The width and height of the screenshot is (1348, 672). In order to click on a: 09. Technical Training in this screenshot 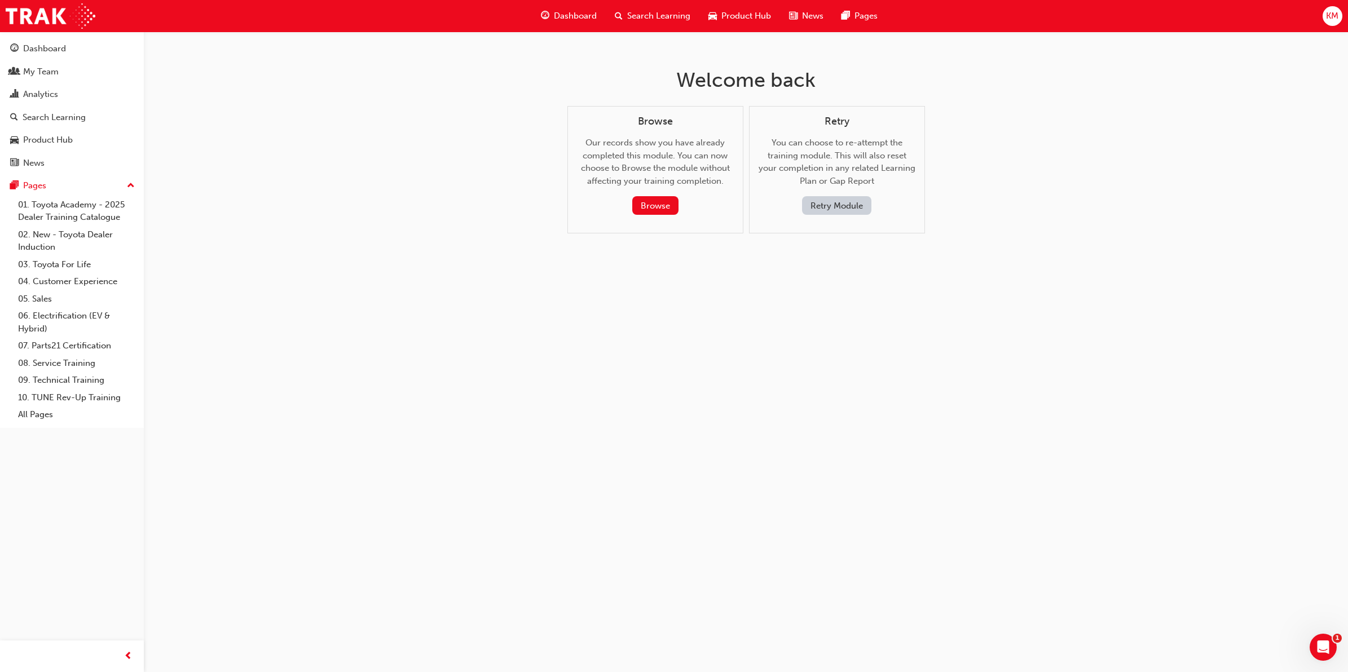, I will do `click(76, 380)`.